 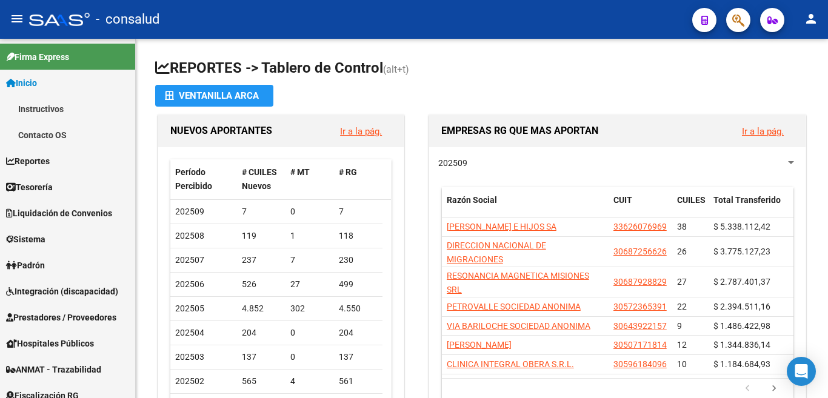 What do you see at coordinates (640, 251) in the screenshot?
I see `span: 30687256626` at bounding box center [640, 251].